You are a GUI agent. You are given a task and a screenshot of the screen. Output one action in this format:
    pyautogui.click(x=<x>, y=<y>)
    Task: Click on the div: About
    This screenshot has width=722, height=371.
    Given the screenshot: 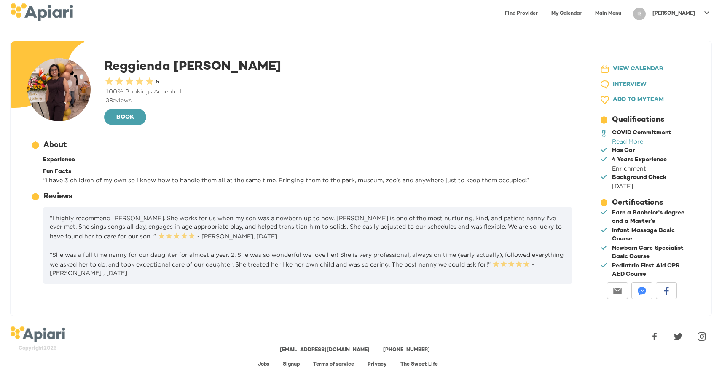 What is the action you would take?
    pyautogui.click(x=55, y=145)
    